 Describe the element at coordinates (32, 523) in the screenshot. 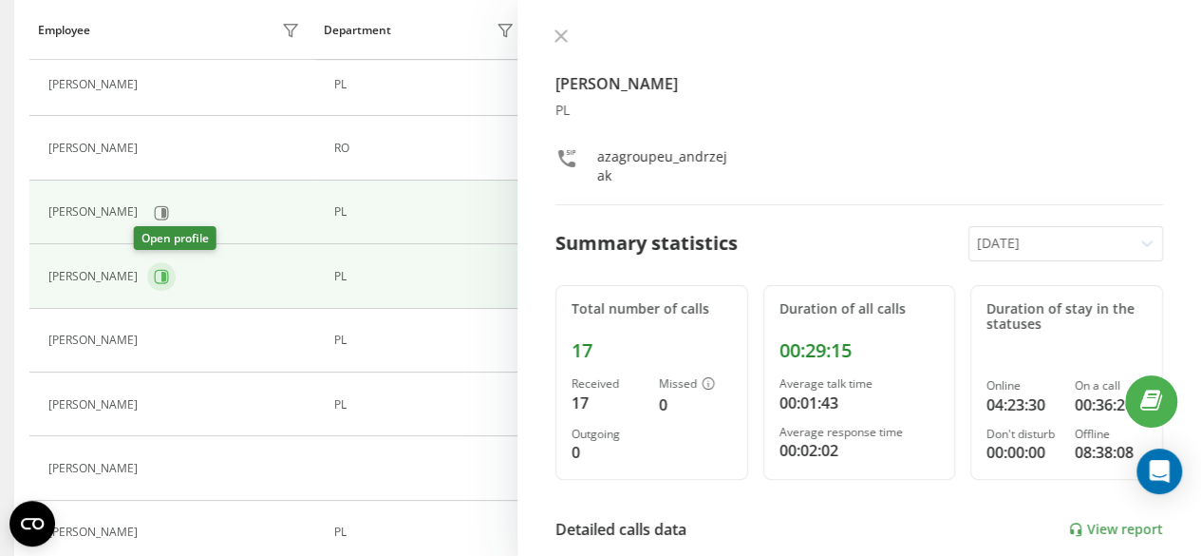

I see `button: Open CMP widget` at that location.